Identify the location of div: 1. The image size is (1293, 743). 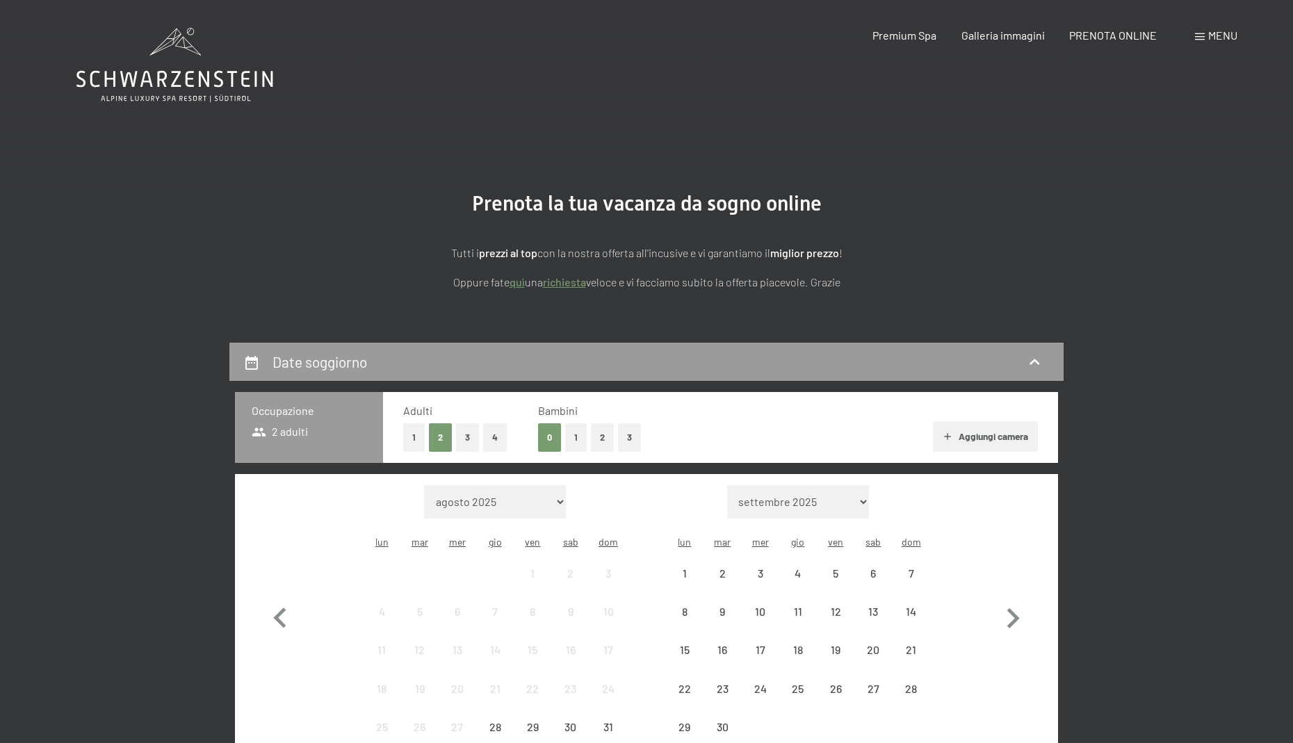
(685, 585).